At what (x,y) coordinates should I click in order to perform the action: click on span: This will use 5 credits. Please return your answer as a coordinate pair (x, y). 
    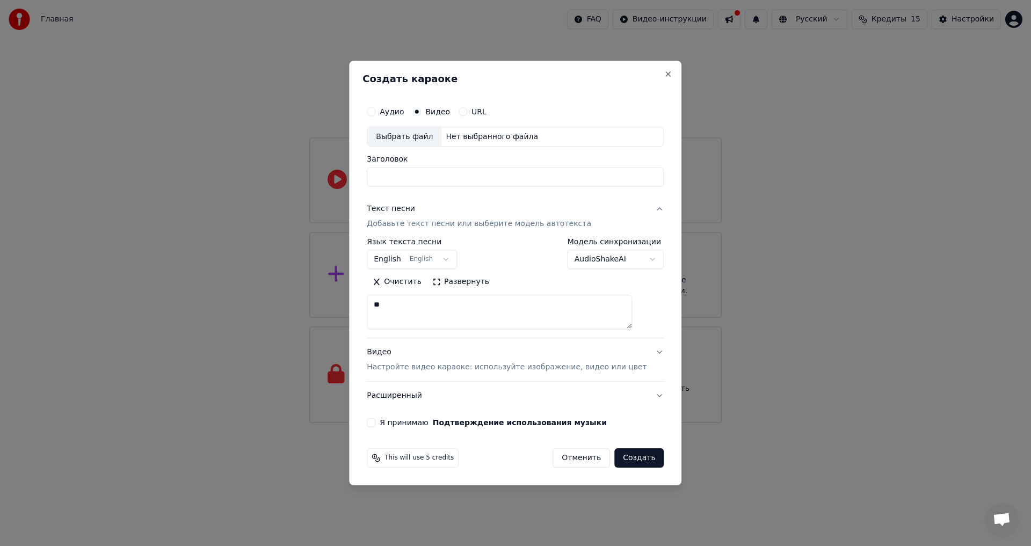
    Looking at the image, I should click on (419, 458).